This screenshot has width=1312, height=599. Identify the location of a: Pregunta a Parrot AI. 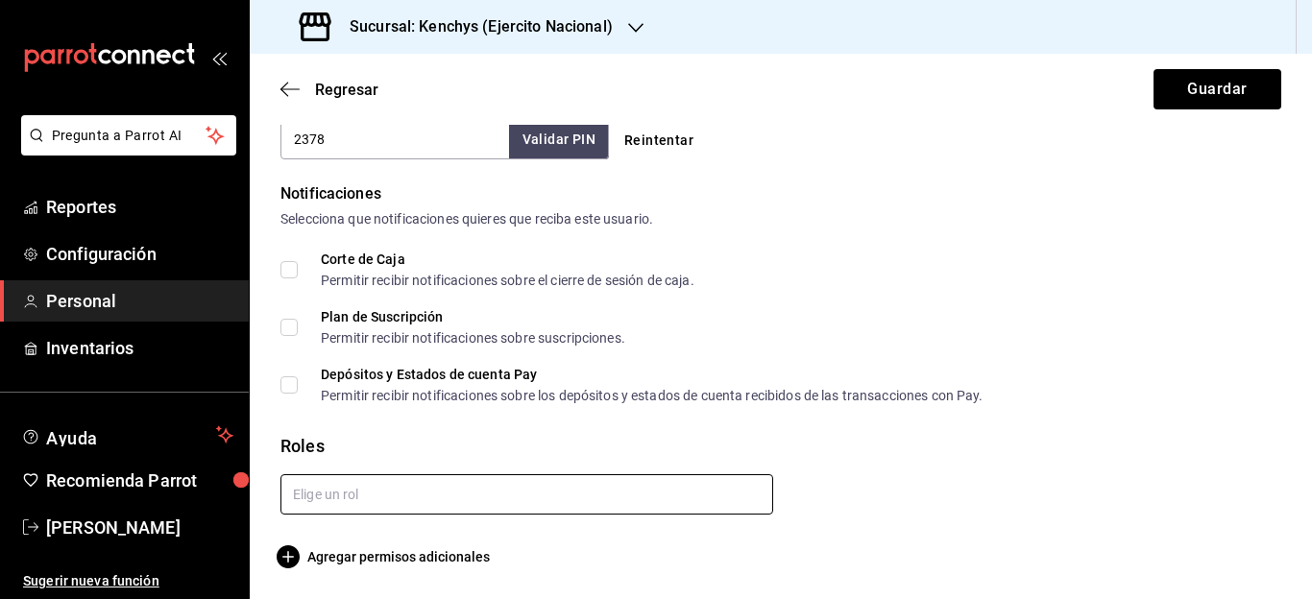
(125, 149).